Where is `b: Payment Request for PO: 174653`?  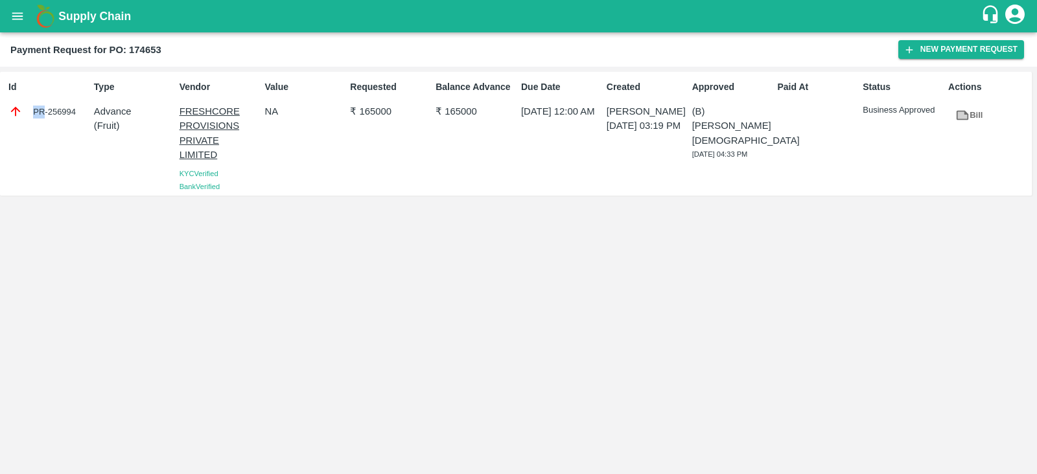
b: Payment Request for PO: 174653 is located at coordinates (86, 50).